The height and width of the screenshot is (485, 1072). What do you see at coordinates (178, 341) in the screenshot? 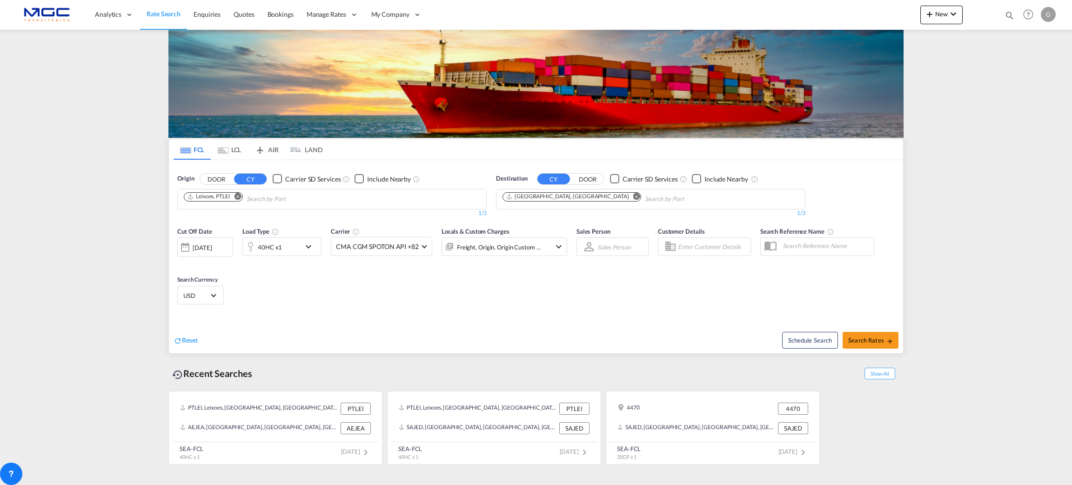
I see `md-icon: icon-refresh` at bounding box center [178, 341].